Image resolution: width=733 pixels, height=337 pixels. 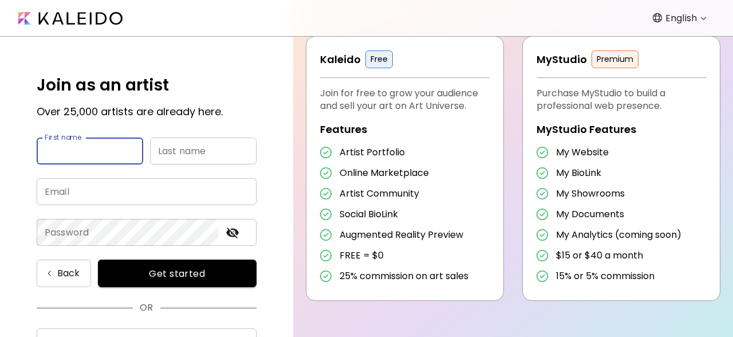 I want to click on h5: My Documents, so click(x=590, y=214).